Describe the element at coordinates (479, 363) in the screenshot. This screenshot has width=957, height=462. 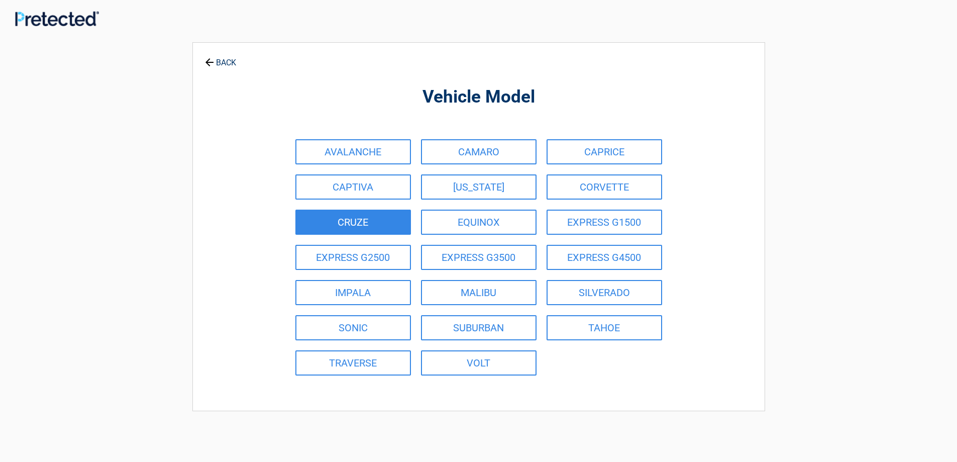
I see `a: VOLT` at that location.